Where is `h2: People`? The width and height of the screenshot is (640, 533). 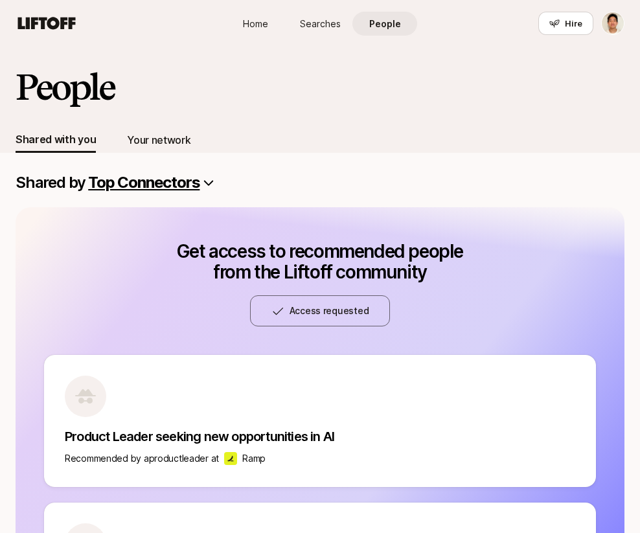 h2: People is located at coordinates (65, 87).